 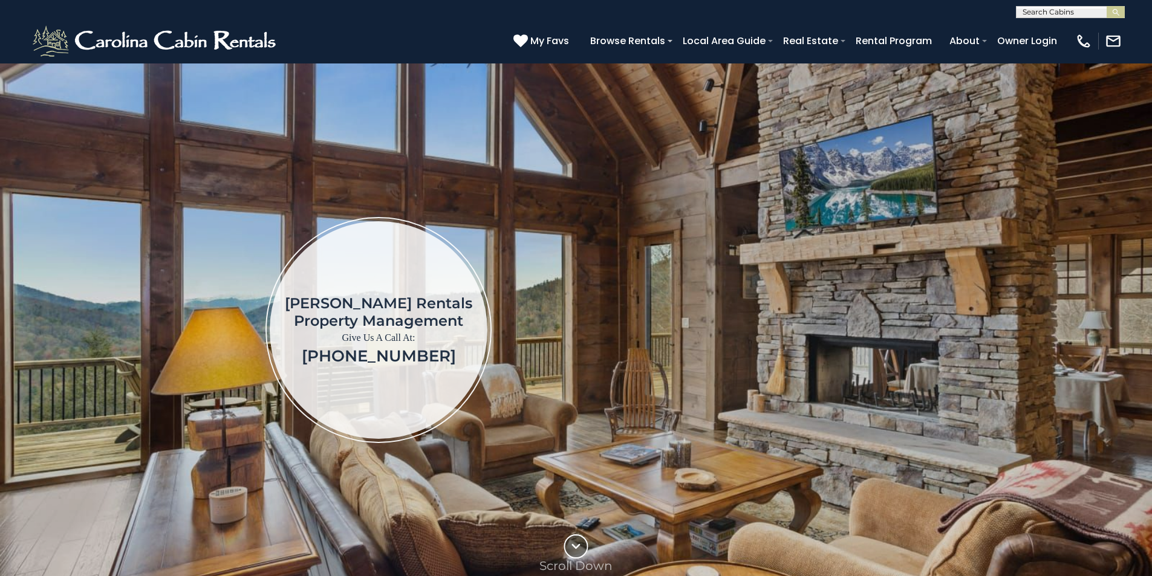 I want to click on a: My Favs, so click(x=542, y=41).